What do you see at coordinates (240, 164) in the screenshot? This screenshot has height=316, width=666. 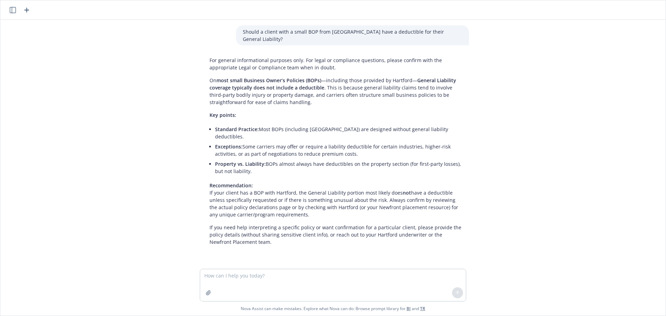 I see `span: Property vs. Liability:` at bounding box center [240, 164].